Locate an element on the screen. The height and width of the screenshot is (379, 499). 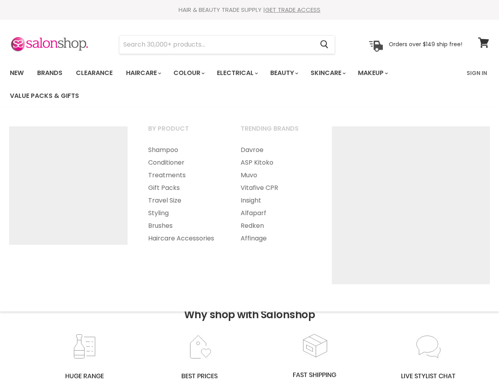
a: GET TRADE ACCESS is located at coordinates (293, 9).